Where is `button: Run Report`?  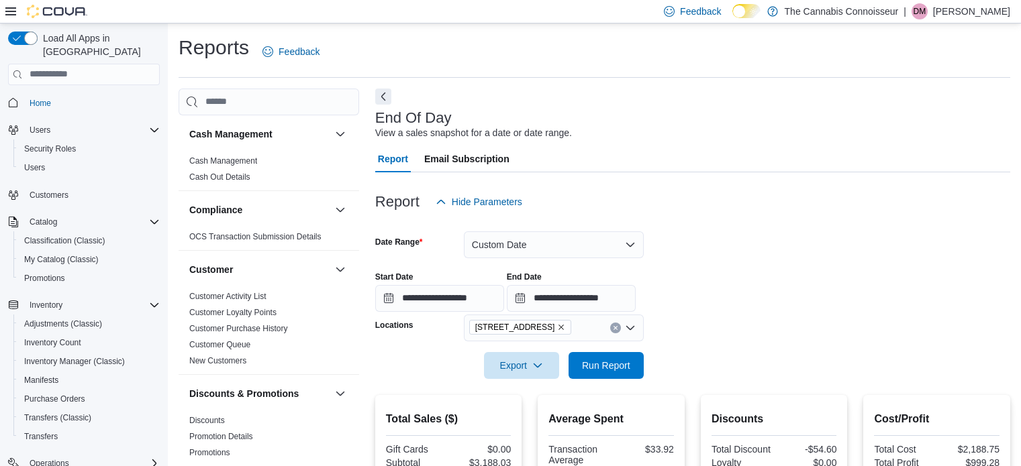
button: Run Report is located at coordinates (606, 366).